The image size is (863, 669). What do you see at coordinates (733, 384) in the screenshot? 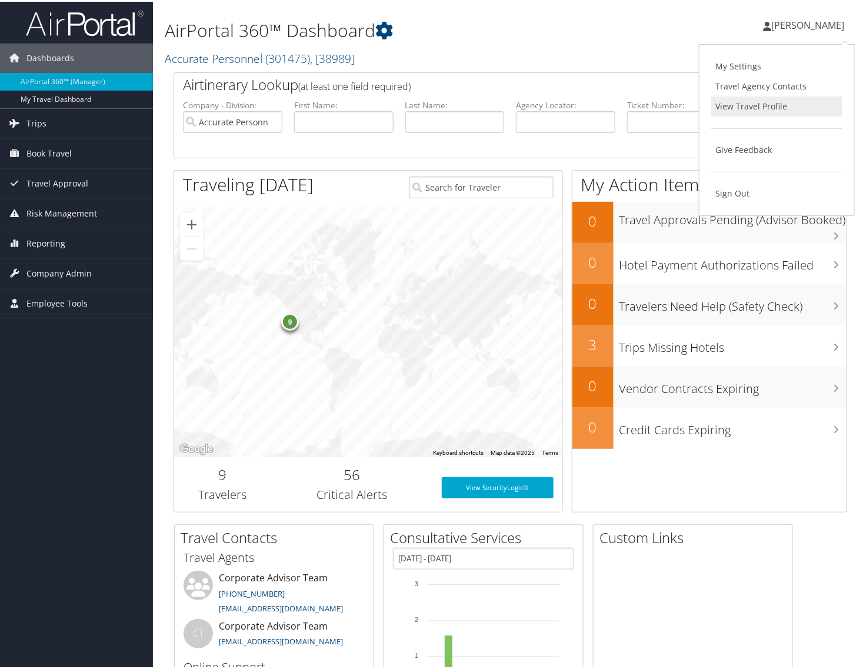
I see `h3: Vendor Contracts Expiring` at bounding box center [733, 384].